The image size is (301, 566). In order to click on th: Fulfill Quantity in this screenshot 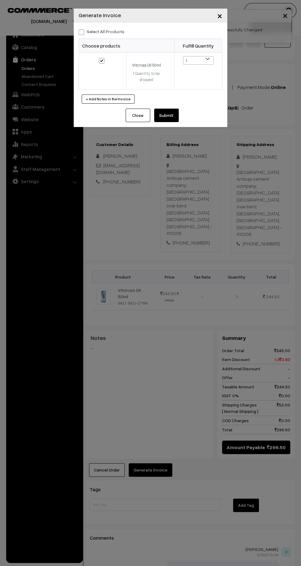, I will do `click(198, 46)`.